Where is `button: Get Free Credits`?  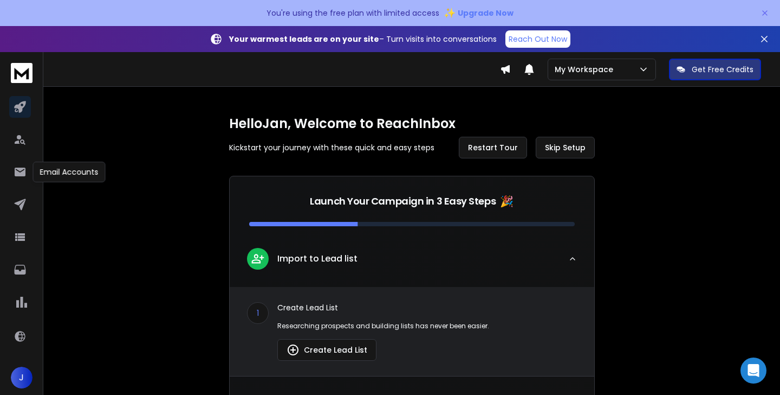 button: Get Free Credits is located at coordinates (715, 69).